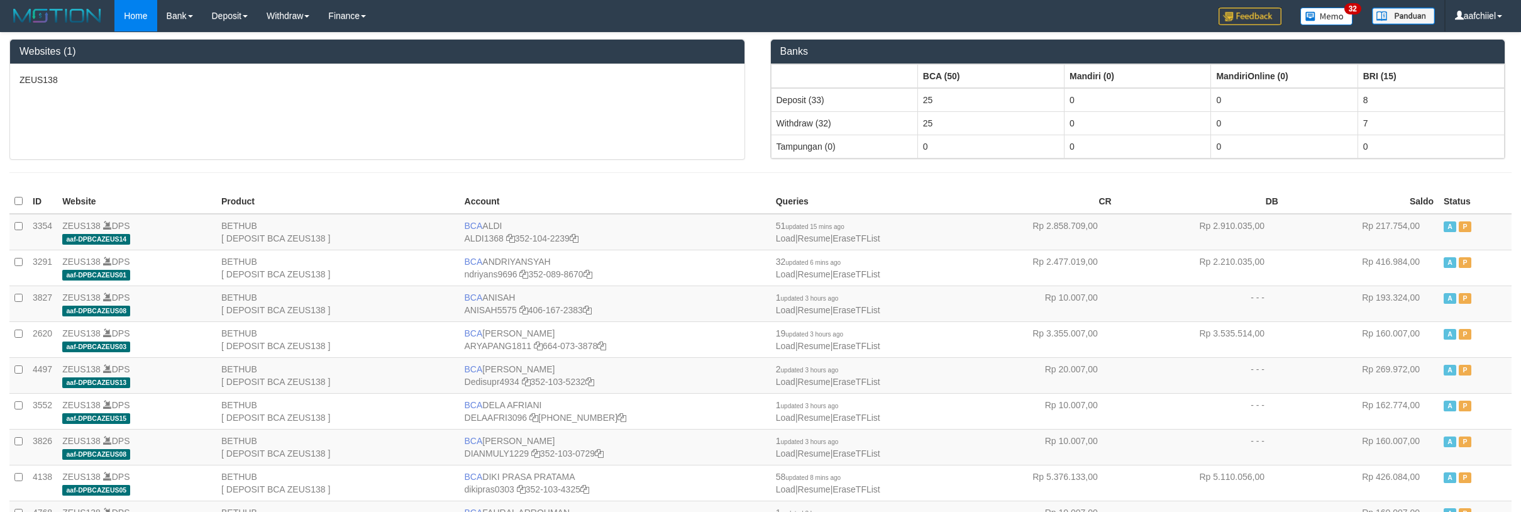  Describe the element at coordinates (615, 303) in the screenshot. I see `td: ANISAH 406-167-2383` at that location.